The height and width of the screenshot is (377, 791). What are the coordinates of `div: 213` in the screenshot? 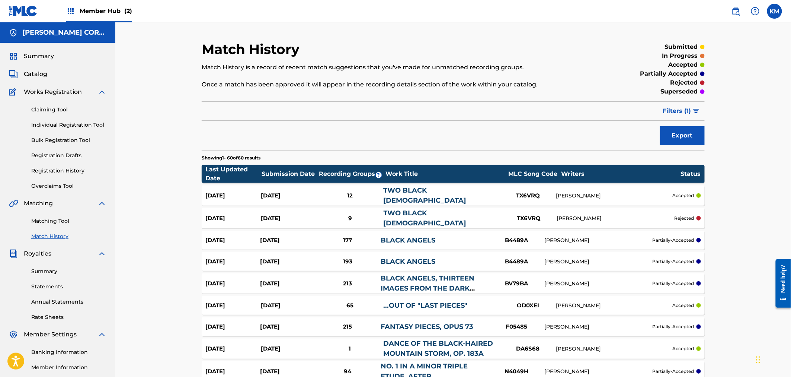 It's located at (348, 283).